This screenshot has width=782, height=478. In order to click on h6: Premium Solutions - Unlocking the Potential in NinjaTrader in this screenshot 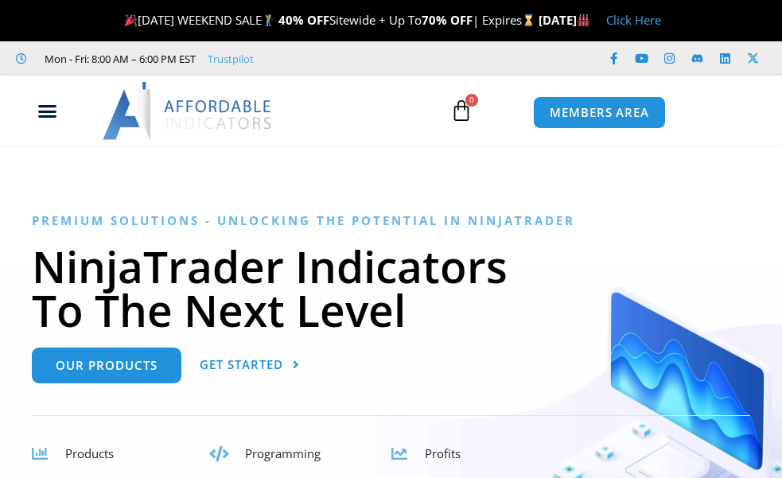, I will do `click(391, 220)`.